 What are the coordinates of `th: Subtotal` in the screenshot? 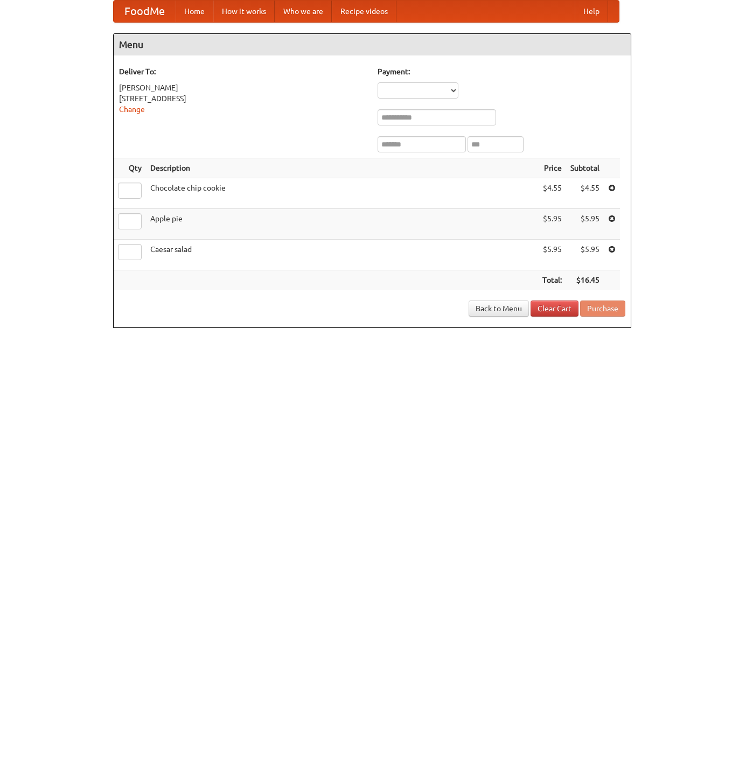 It's located at (585, 168).